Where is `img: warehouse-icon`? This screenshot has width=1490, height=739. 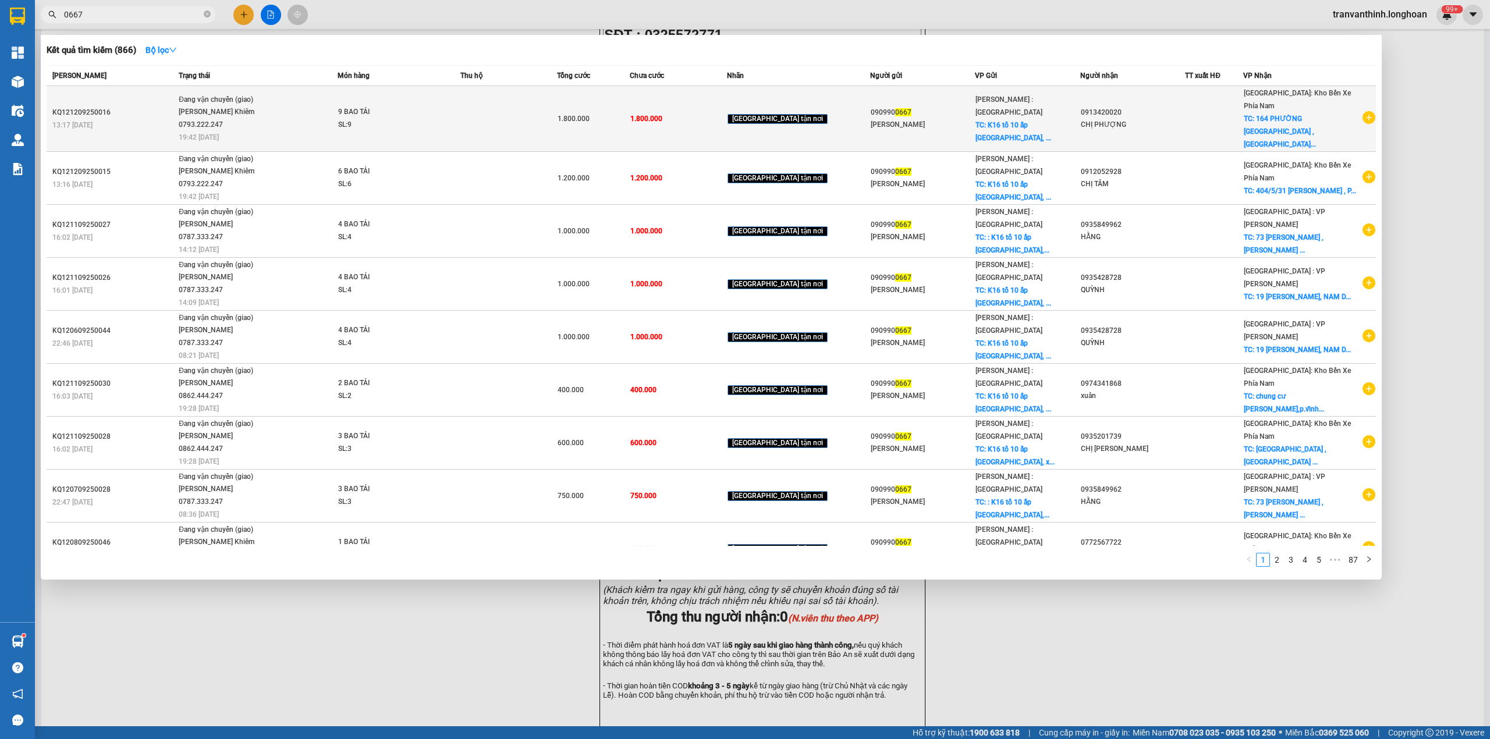
img: warehouse-icon is located at coordinates (17, 111).